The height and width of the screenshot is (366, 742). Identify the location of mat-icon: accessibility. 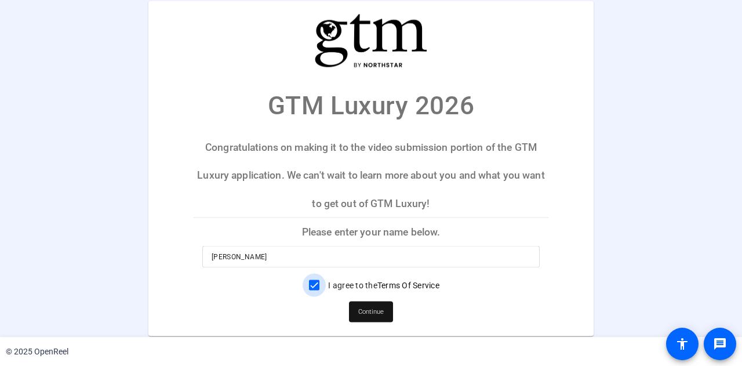
(682, 344).